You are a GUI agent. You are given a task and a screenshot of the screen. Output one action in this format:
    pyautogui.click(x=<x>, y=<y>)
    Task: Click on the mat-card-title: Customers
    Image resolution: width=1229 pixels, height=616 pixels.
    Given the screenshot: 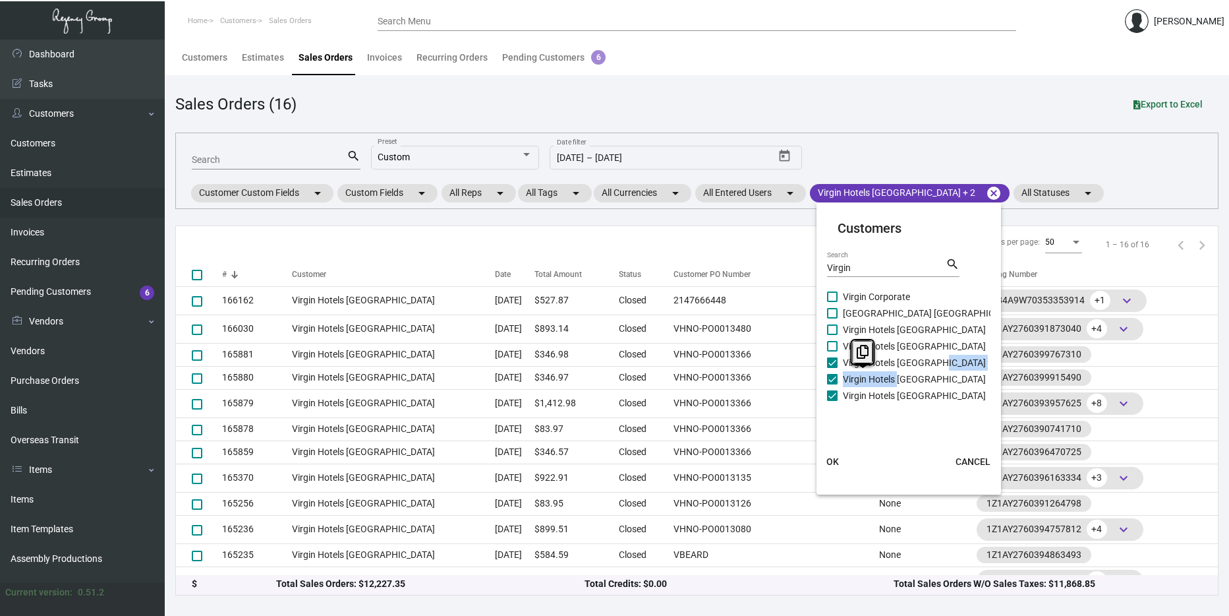 What is the action you would take?
    pyautogui.click(x=909, y=228)
    